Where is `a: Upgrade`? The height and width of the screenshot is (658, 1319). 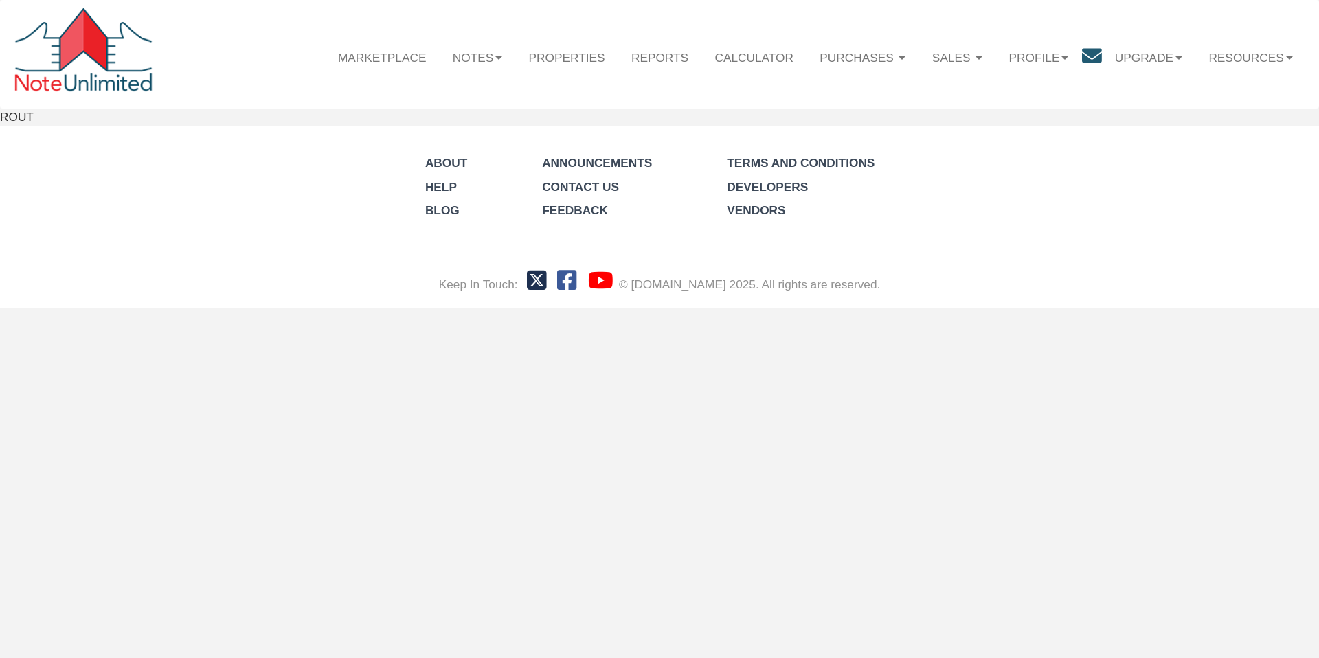 a: Upgrade is located at coordinates (1149, 57).